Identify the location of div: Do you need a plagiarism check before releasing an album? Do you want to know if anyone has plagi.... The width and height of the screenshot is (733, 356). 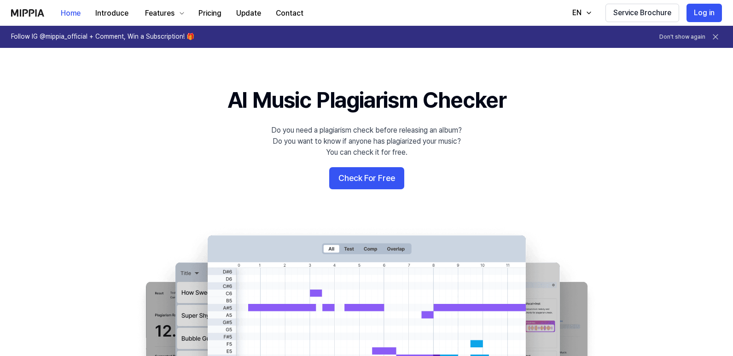
(366, 141).